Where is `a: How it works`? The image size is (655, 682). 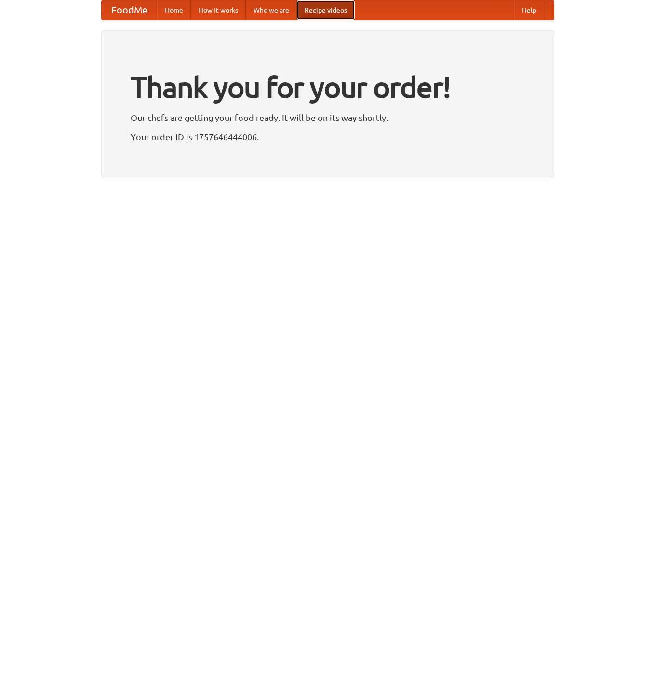
a: How it works is located at coordinates (218, 10).